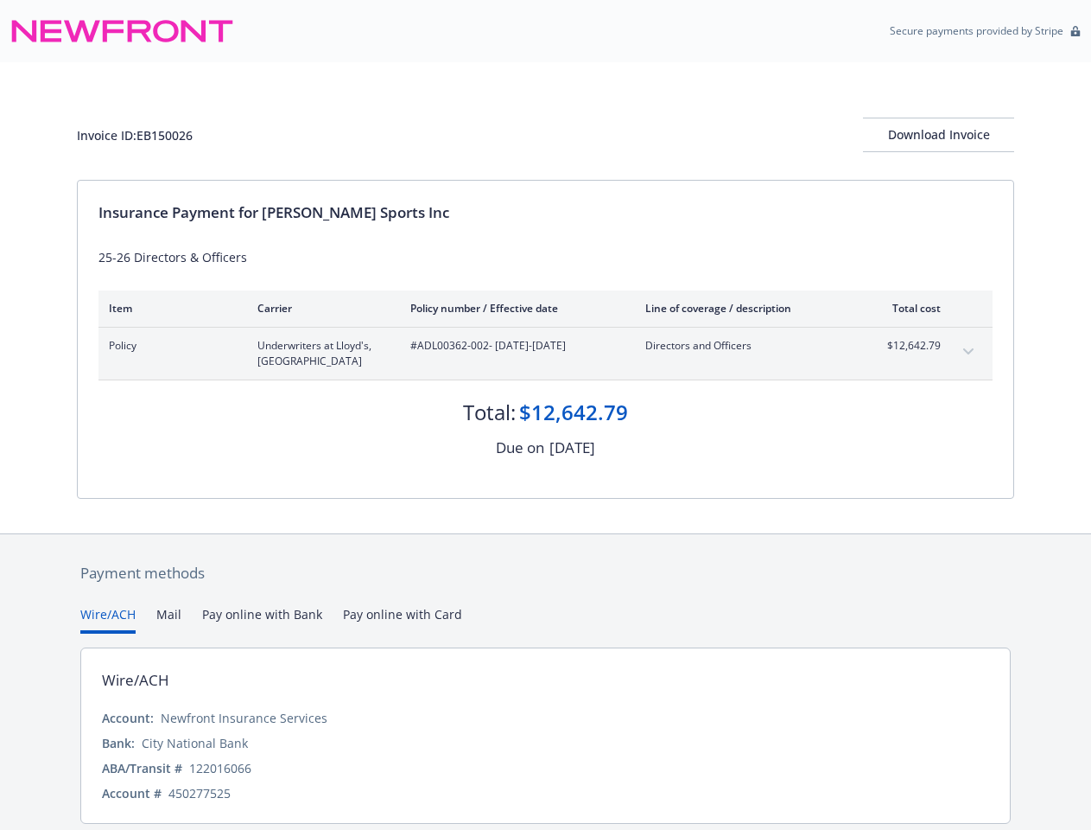  I want to click on p: Secure payments provided by Stripe, so click(977, 30).